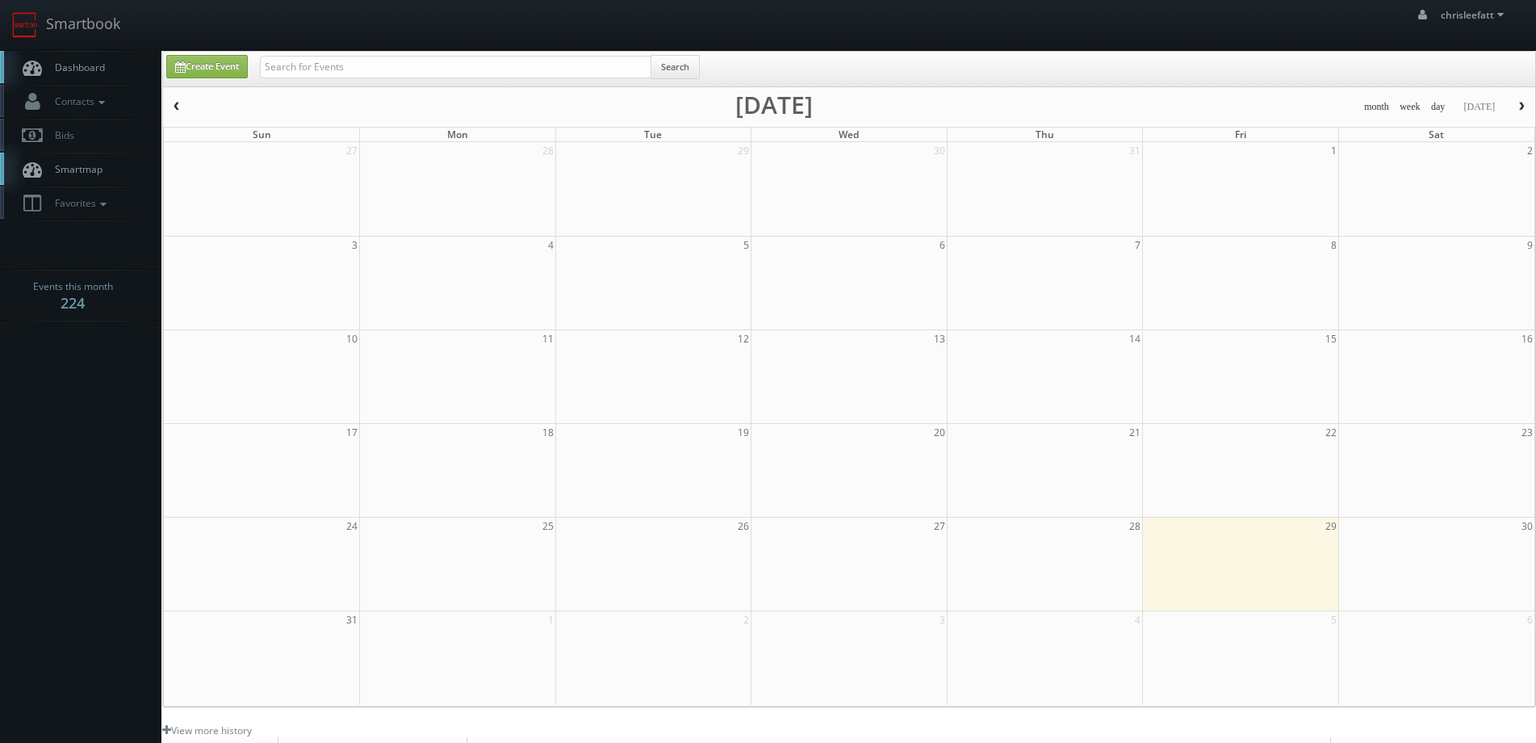 Image resolution: width=1536 pixels, height=743 pixels. I want to click on img: smartbook-logo.png, so click(25, 25).